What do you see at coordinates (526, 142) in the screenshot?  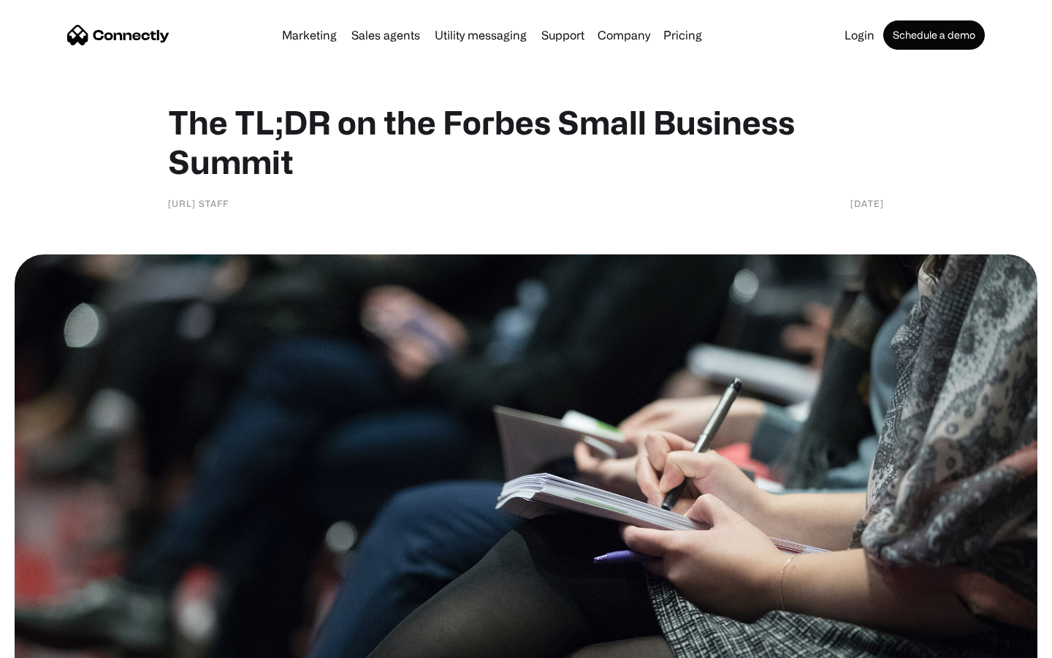 I see `h1: The TL;DR on the Forbes Small Business Summit` at bounding box center [526, 142].